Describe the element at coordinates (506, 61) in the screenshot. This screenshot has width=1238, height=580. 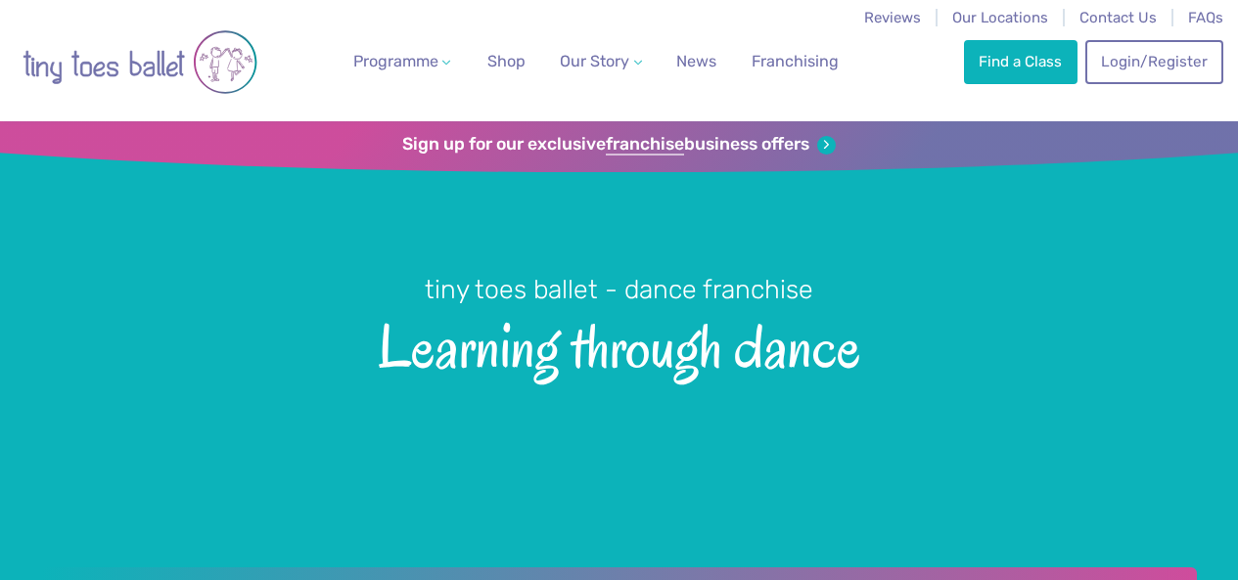
I see `span: Shop` at that location.